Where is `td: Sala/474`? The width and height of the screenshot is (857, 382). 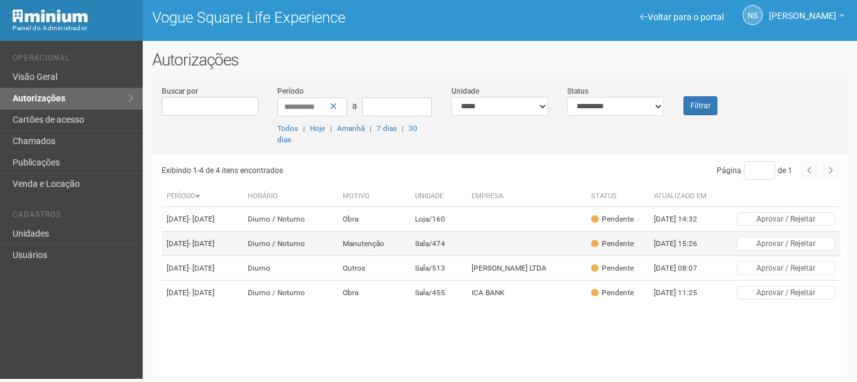 td: Sala/474 is located at coordinates (438, 243).